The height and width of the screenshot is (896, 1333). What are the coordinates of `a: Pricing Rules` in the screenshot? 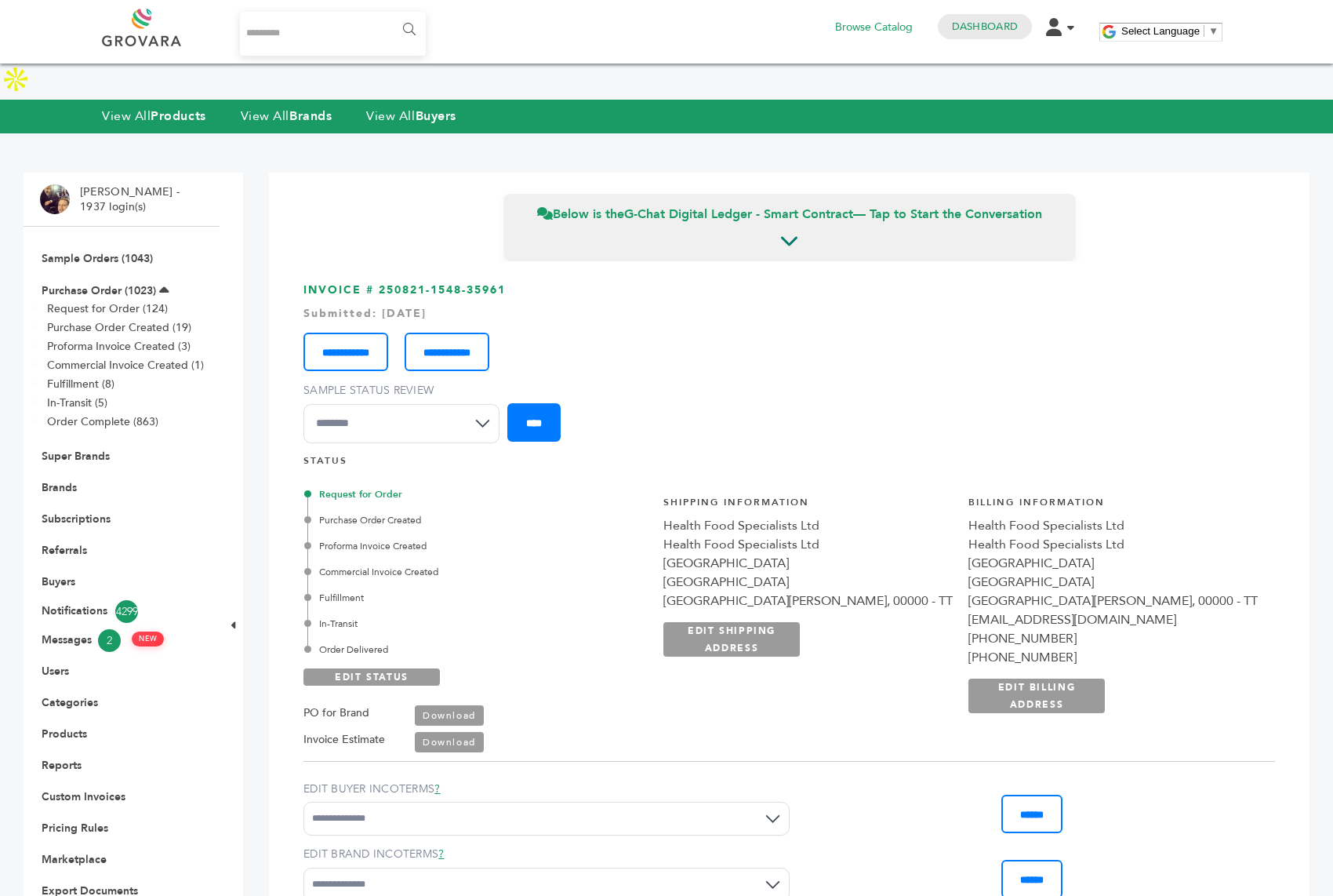 It's located at (75, 828).